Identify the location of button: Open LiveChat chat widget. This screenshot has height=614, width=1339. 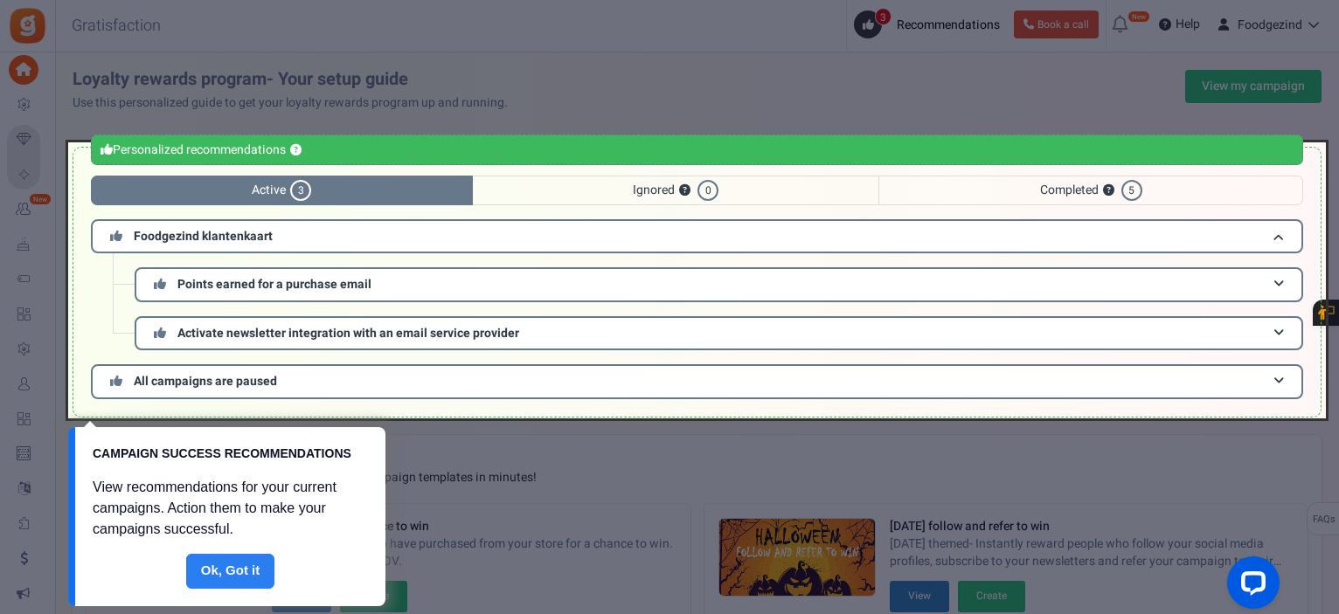
(40, 33).